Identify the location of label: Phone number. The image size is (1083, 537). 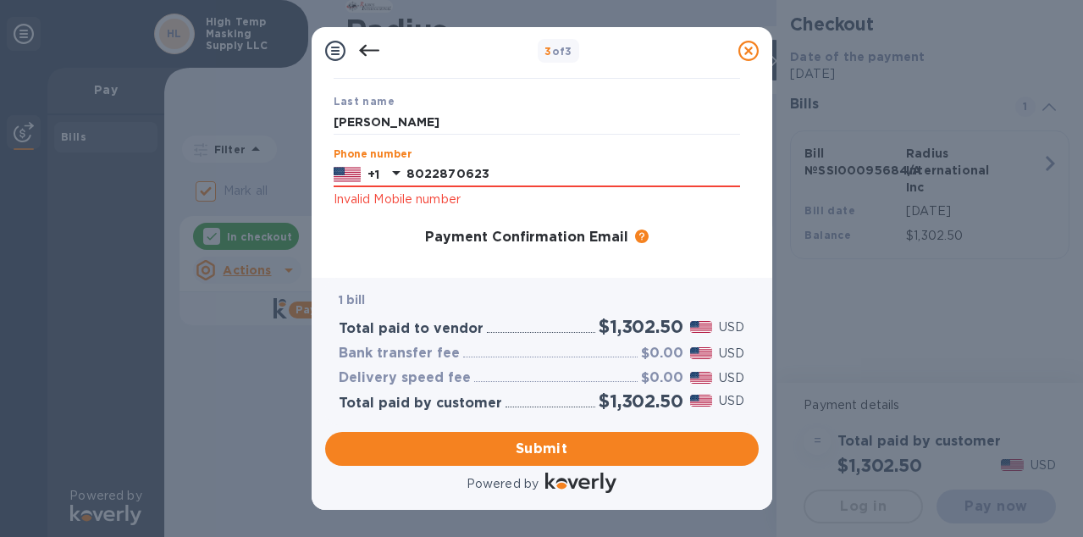
(373, 155).